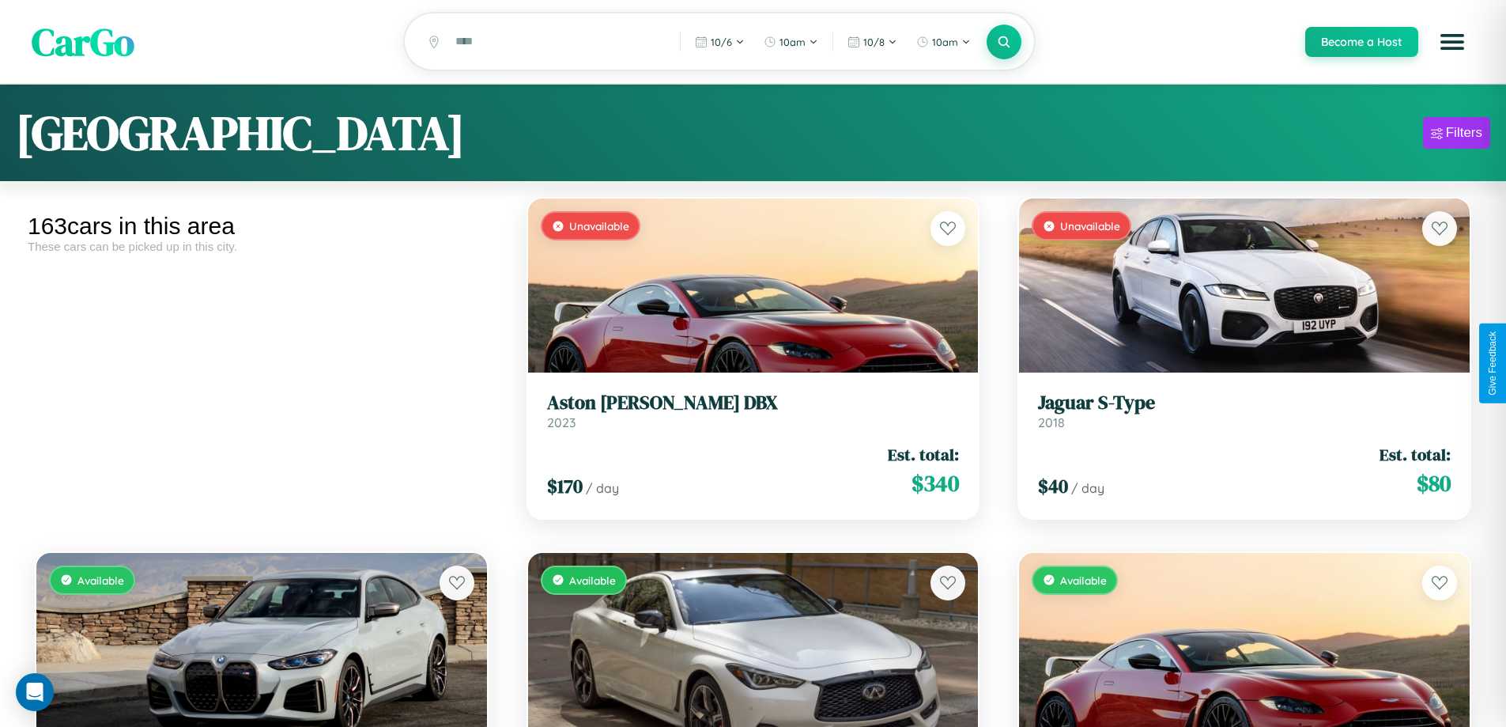  What do you see at coordinates (262, 226) in the screenshot?
I see `div: 163 cars in this area` at bounding box center [262, 226].